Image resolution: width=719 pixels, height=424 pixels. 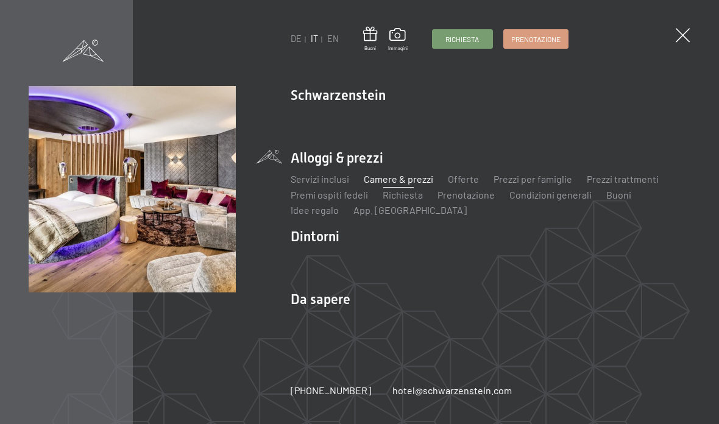 What do you see at coordinates (314, 210) in the screenshot?
I see `a: Idee regalo` at bounding box center [314, 210].